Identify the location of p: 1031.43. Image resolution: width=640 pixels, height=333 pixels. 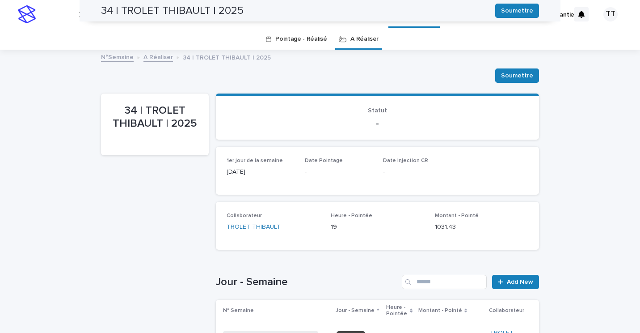
(481, 227).